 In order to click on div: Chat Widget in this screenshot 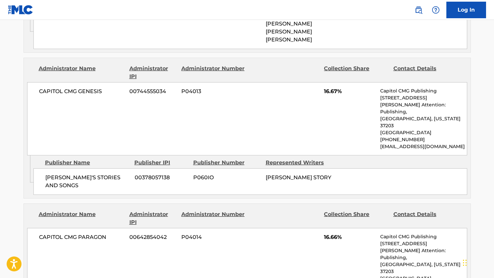, I will do `click(478, 262)`.